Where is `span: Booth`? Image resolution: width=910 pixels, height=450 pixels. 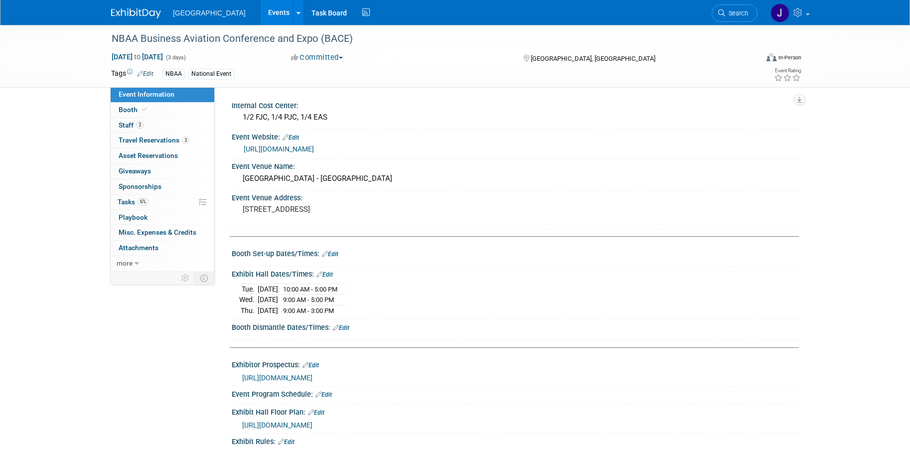
span: Booth is located at coordinates (134, 110).